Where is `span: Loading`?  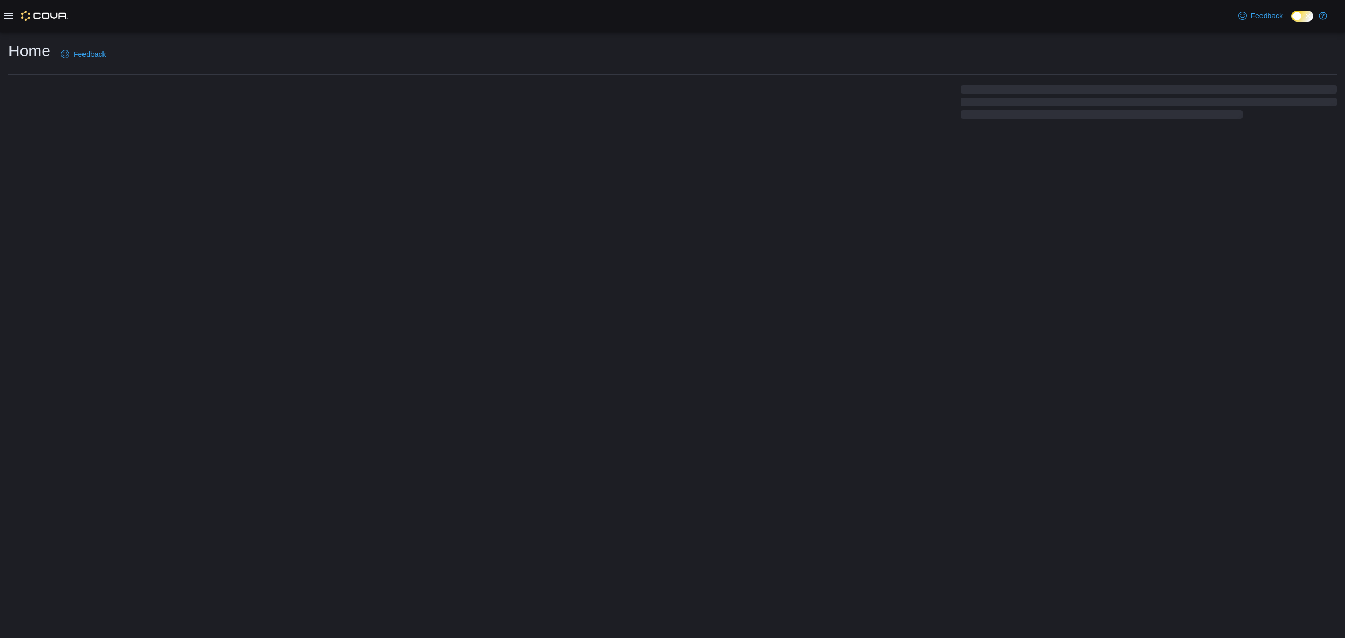 span: Loading is located at coordinates (1149, 104).